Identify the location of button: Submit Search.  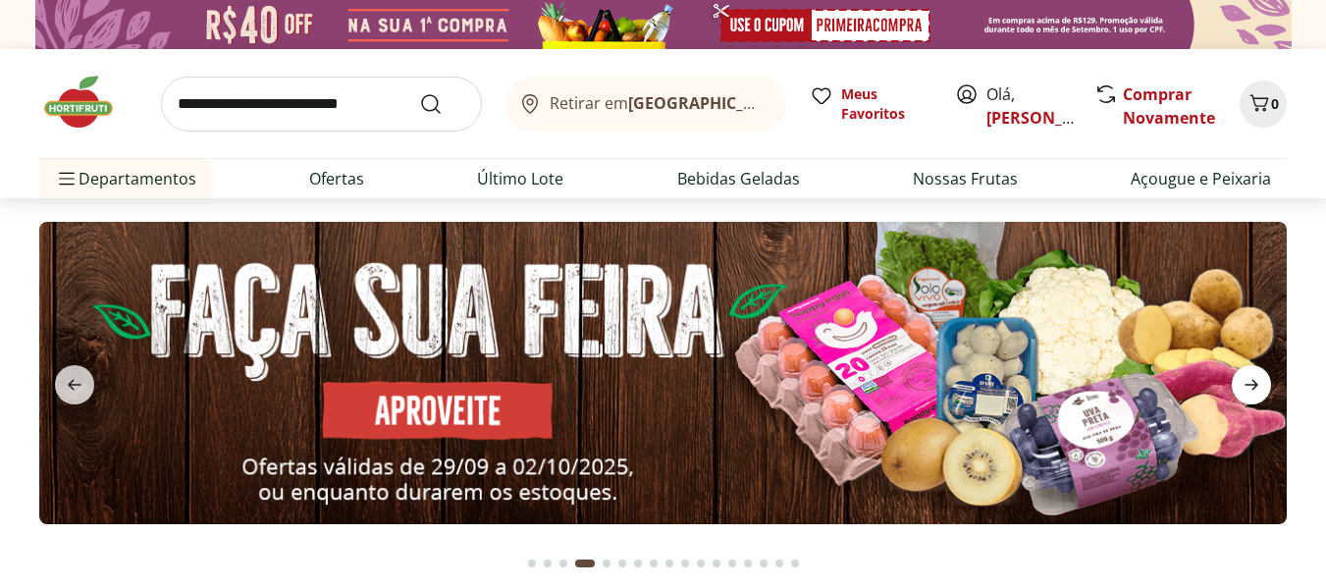
(443, 104).